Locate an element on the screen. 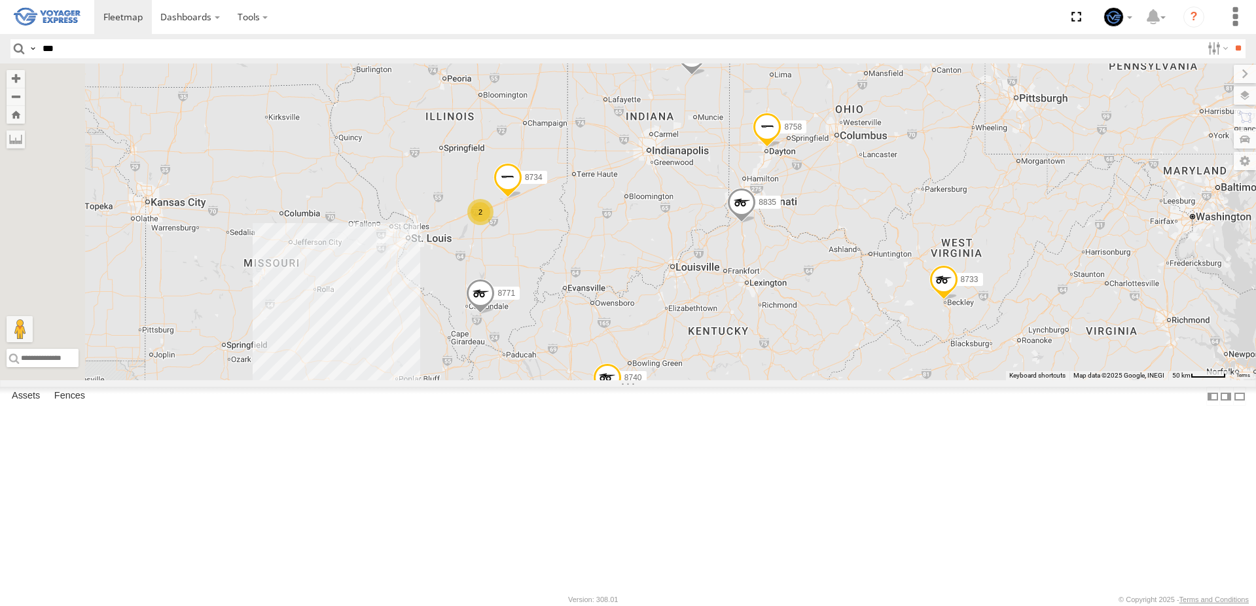 The image size is (1256, 606). div: © Copyright 2025 - is located at coordinates (1183, 599).